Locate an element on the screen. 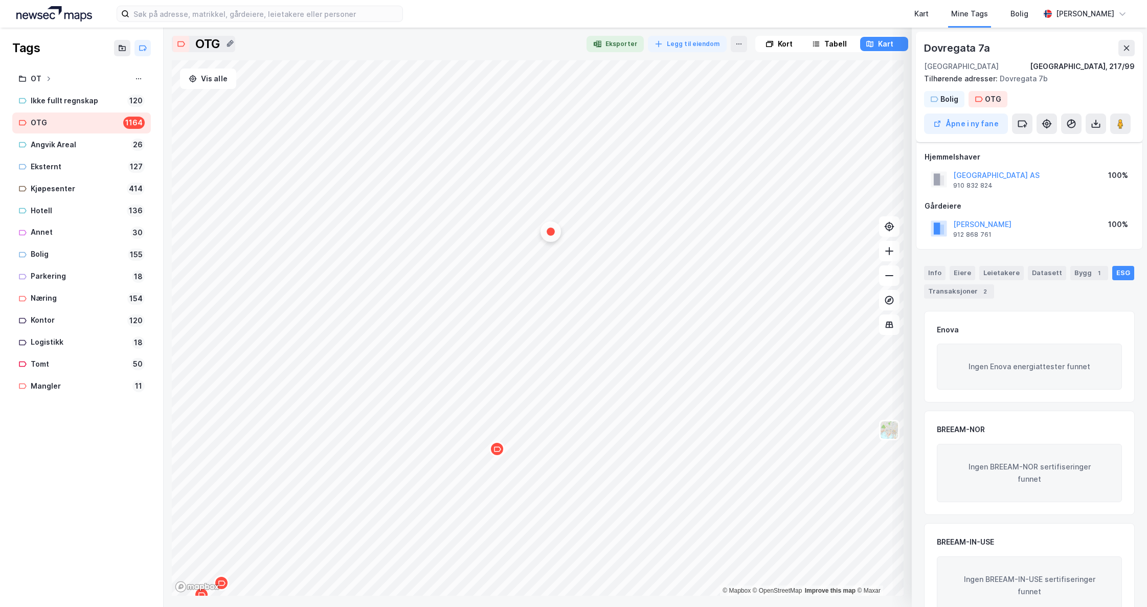 The image size is (1147, 607). div: 50 is located at coordinates (138, 364).